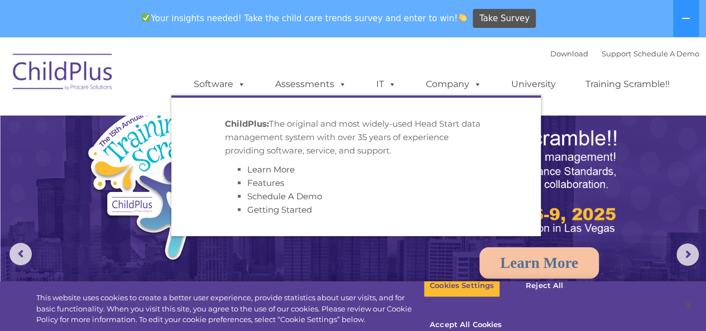 The height and width of the screenshot is (331, 706). I want to click on strong: ChildPlus:, so click(247, 123).